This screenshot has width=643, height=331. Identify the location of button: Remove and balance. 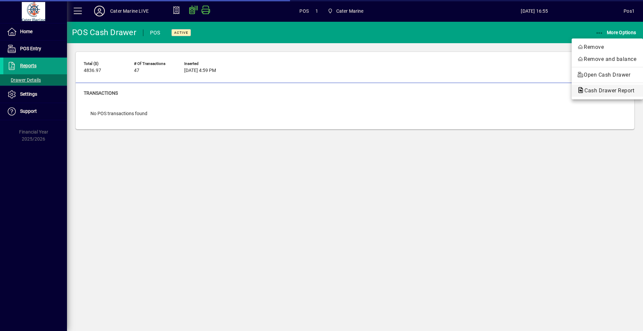
(607, 59).